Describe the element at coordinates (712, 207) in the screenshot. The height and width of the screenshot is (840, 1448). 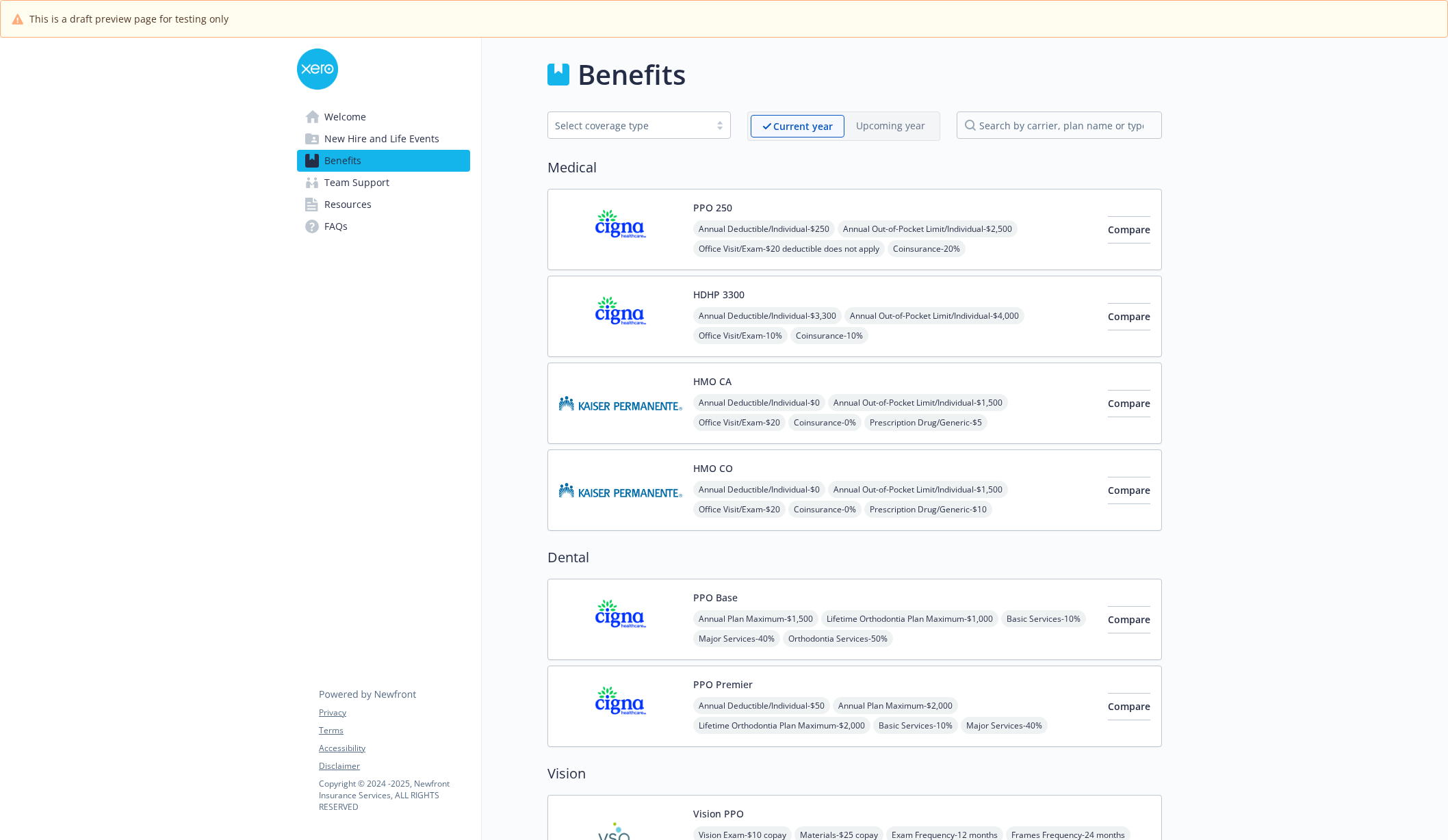
I see `button: PPO 250` at that location.